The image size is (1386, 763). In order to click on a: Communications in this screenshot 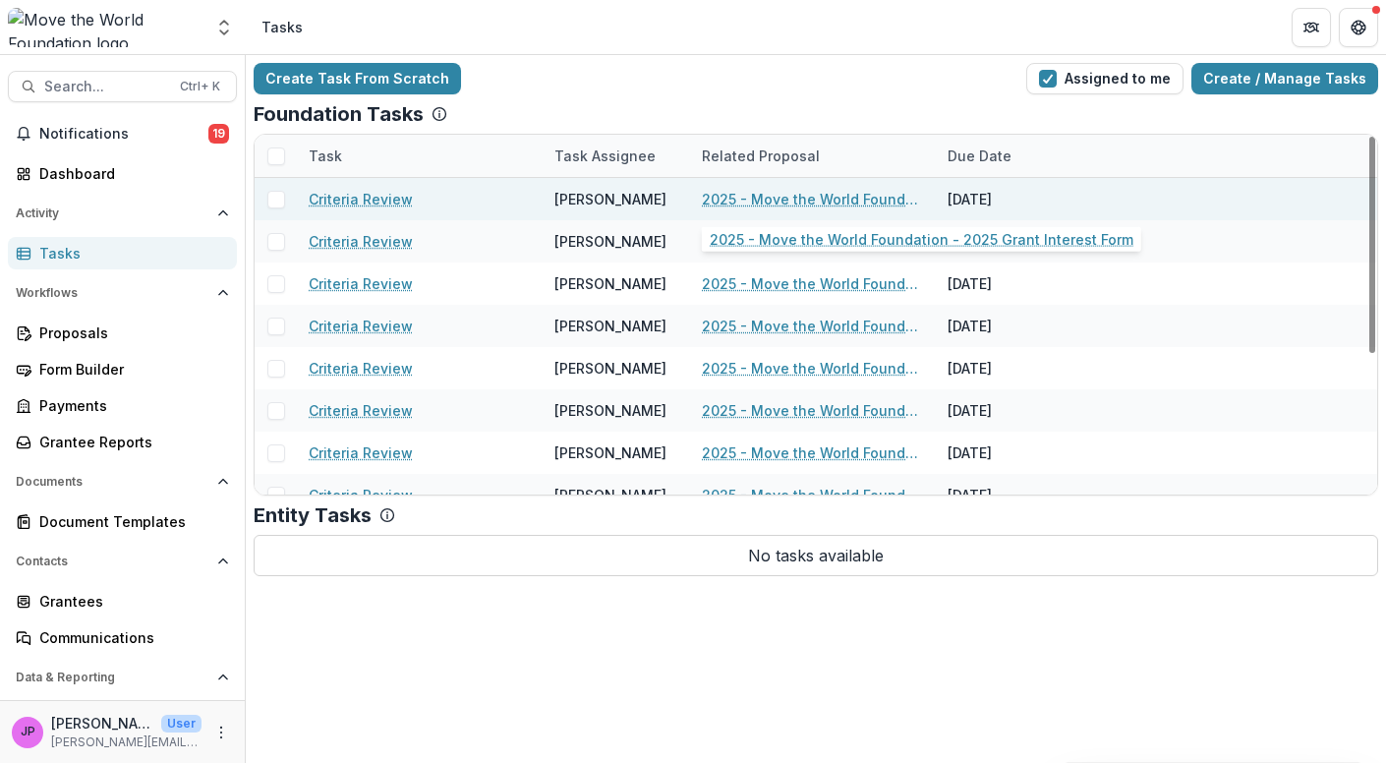, I will do `click(122, 637)`.